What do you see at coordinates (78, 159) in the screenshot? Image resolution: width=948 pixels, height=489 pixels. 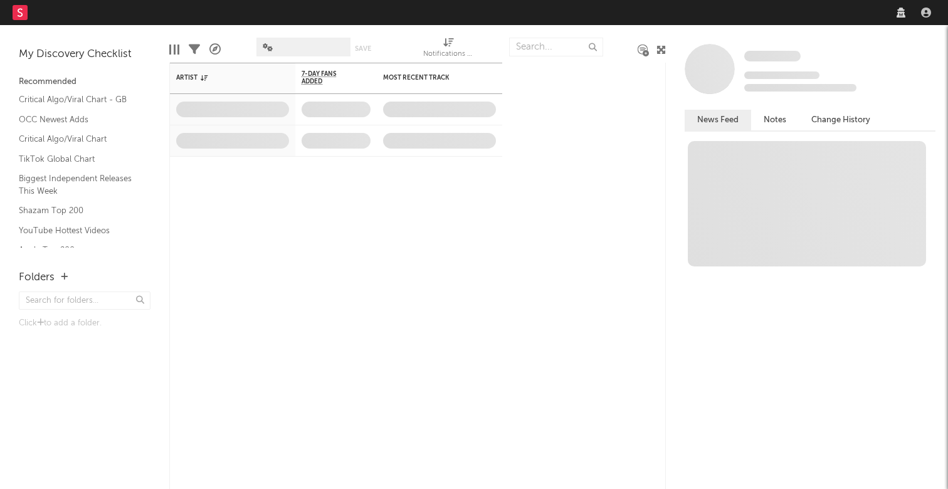 I see `a: TikTok Global Chart` at bounding box center [78, 159].